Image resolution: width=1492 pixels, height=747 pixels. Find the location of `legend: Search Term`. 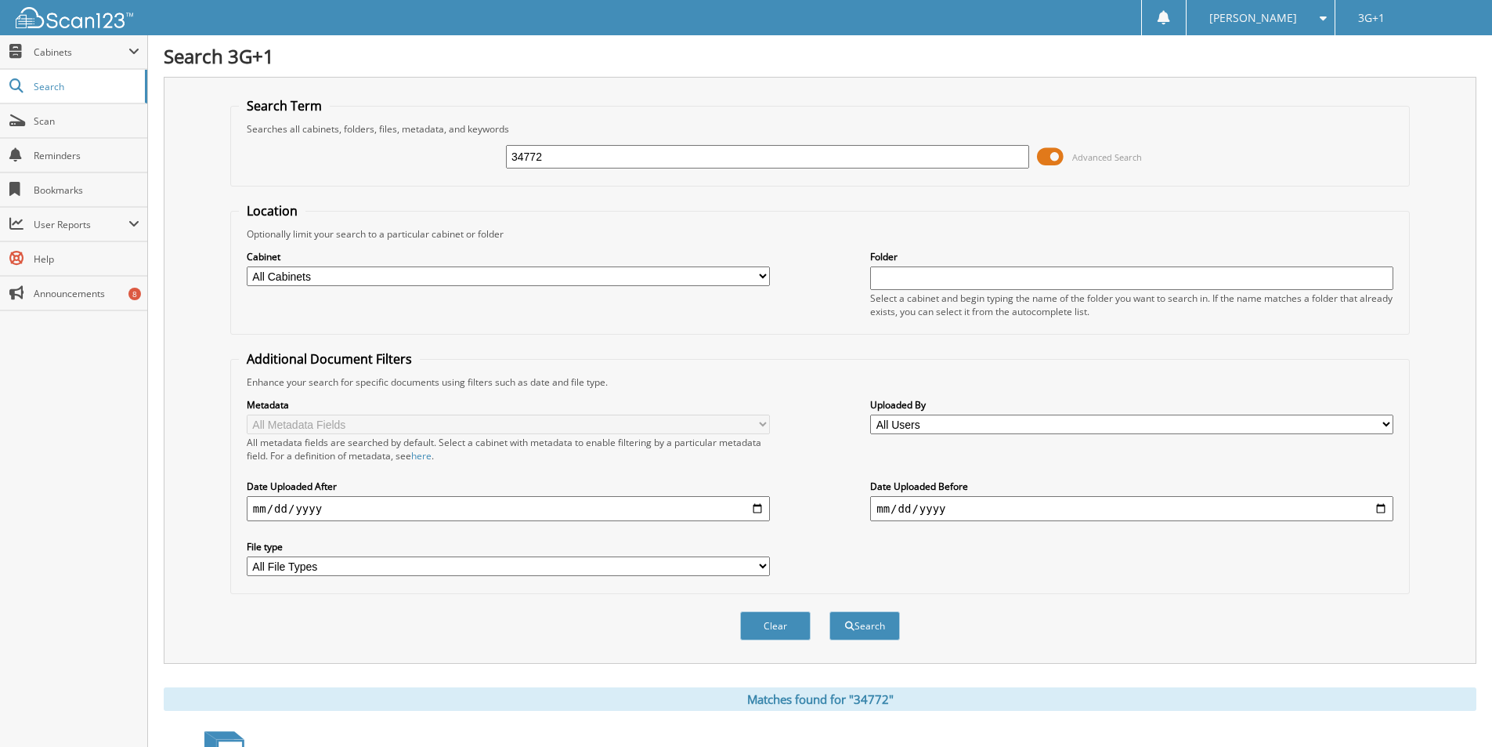

legend: Search Term is located at coordinates (284, 106).